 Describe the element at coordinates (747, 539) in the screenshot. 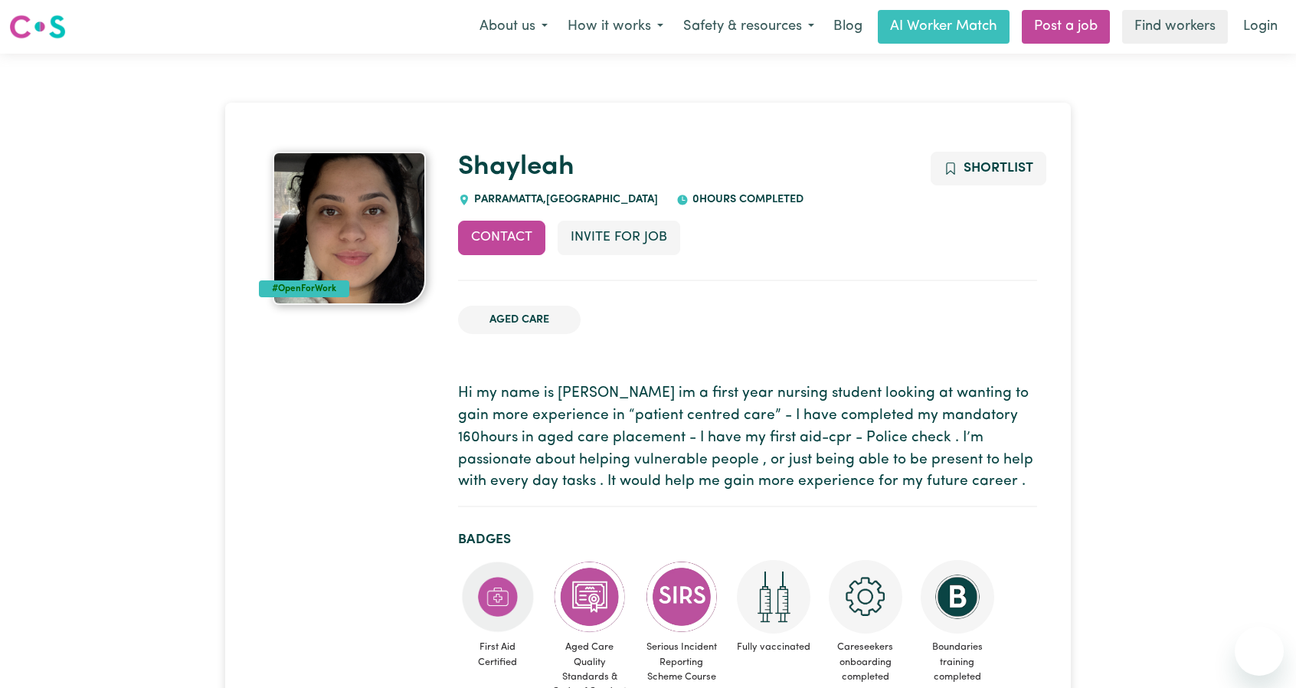

I see `h2: Badges` at that location.